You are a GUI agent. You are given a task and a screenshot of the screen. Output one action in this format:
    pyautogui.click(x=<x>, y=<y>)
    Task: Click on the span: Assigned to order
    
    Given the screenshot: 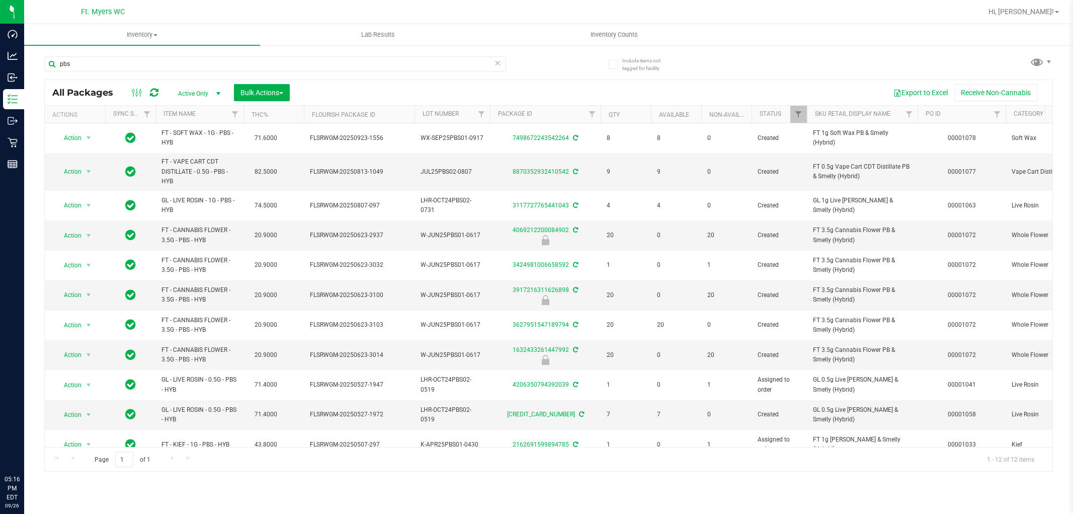 What is the action you would take?
    pyautogui.click(x=779, y=444)
    